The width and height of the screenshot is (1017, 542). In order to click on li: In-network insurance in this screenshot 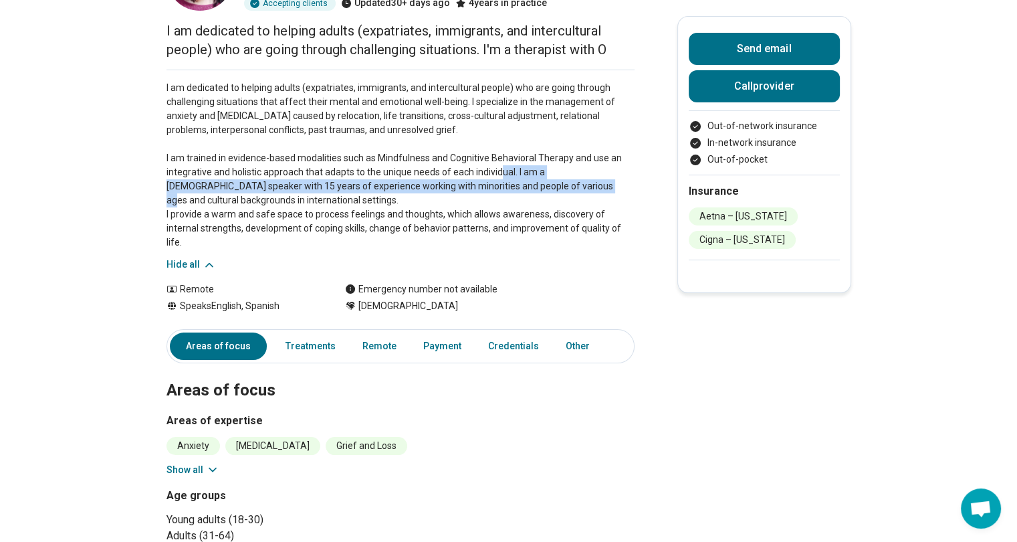, I will do `click(764, 142)`.